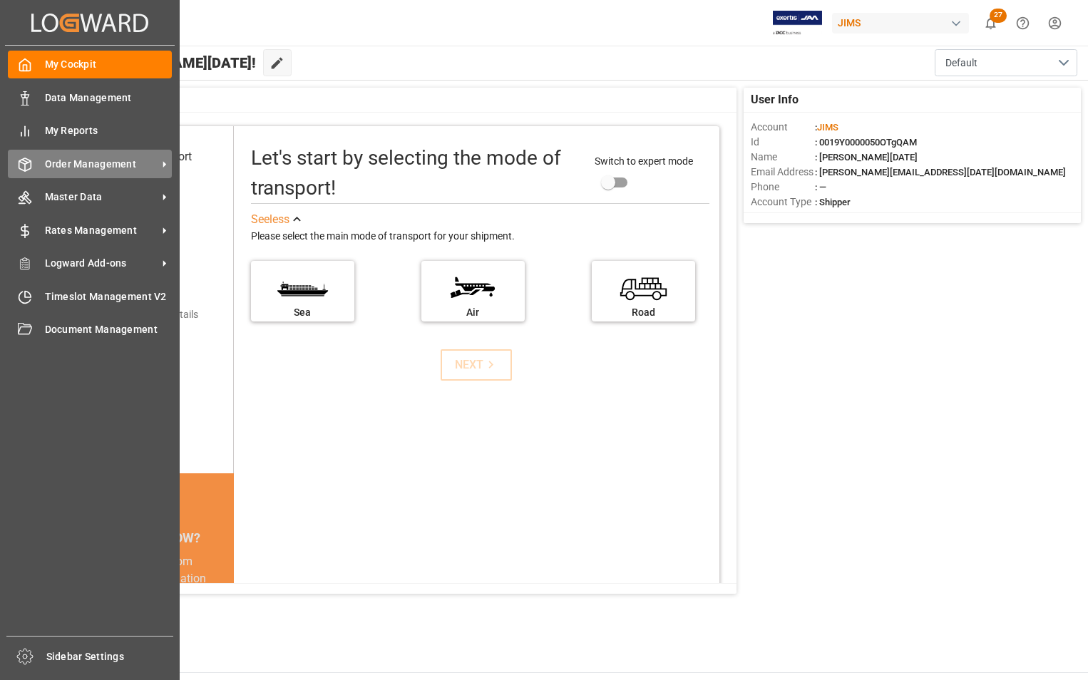 The height and width of the screenshot is (680, 1088). I want to click on span: User Info, so click(774, 100).